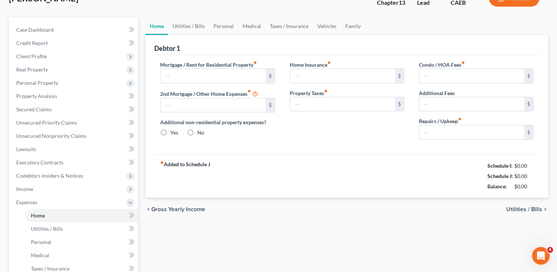 The image size is (557, 272). Describe the element at coordinates (500, 165) in the screenshot. I see `strong: Schedule I:` at that location.